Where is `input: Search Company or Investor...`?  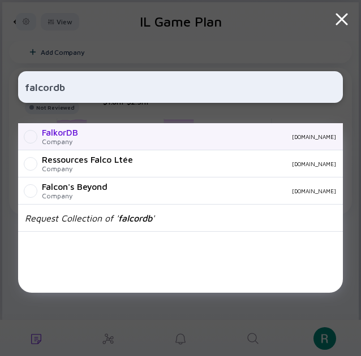 input: Search Company or Investor... is located at coordinates (180, 87).